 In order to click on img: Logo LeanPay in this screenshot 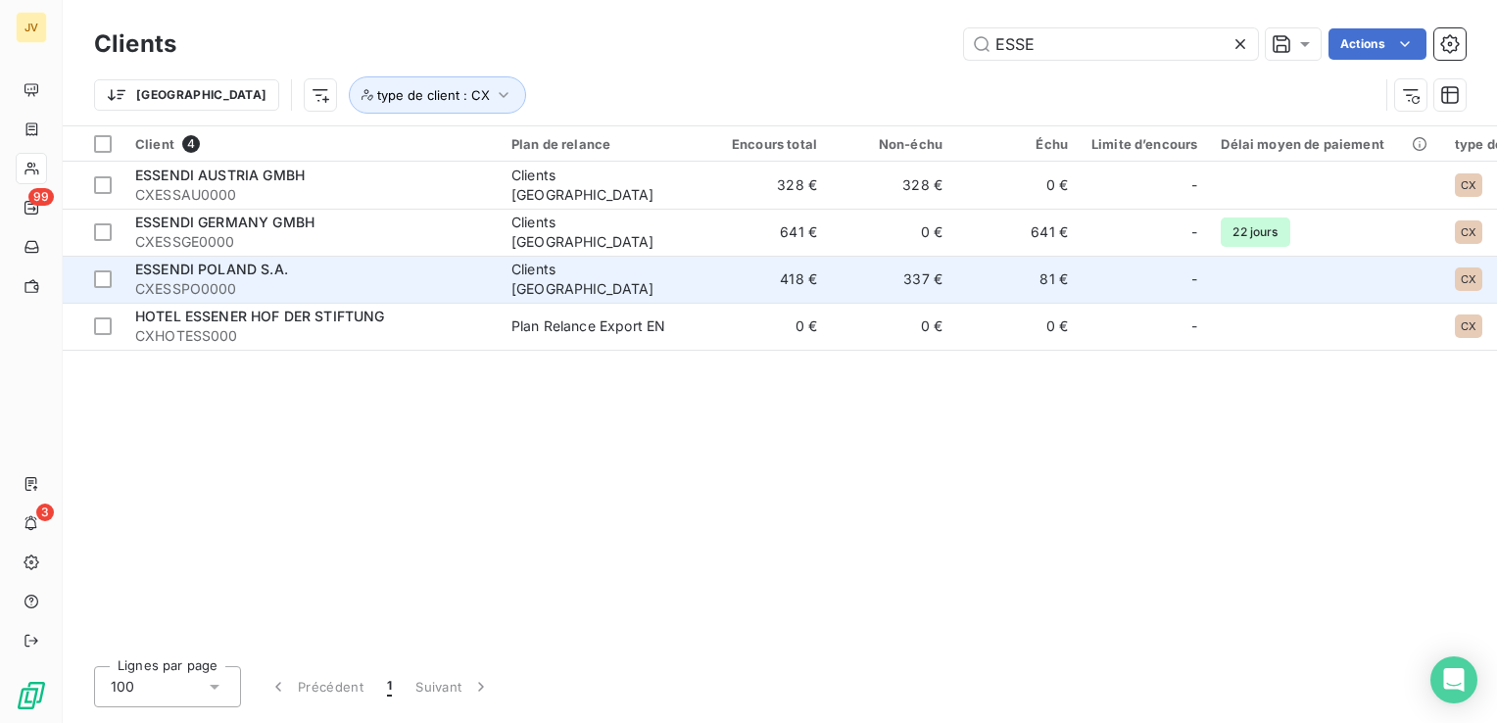, I will do `click(31, 695)`.